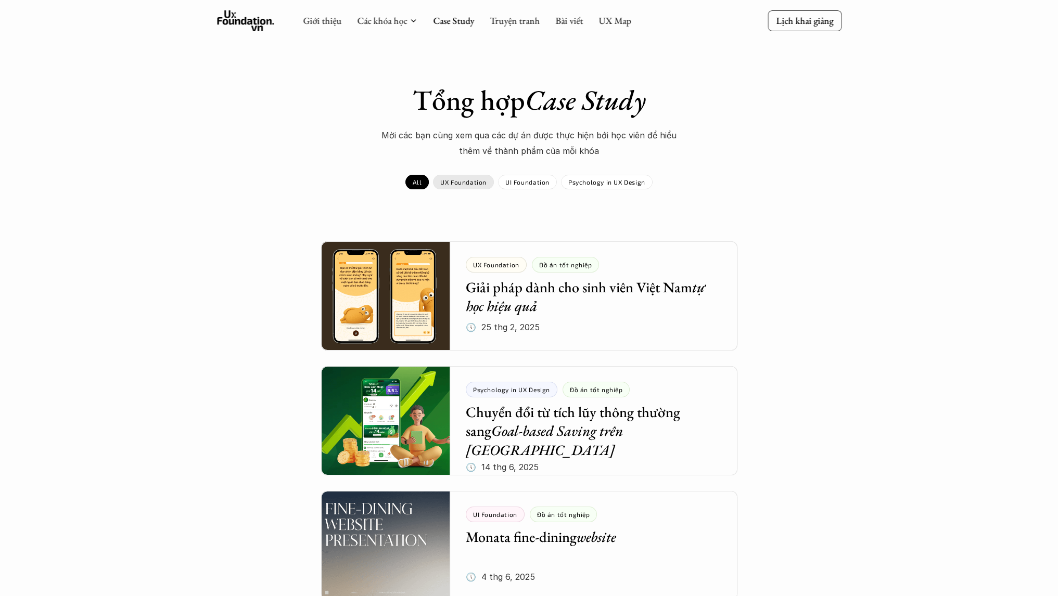 Image resolution: width=1058 pixels, height=596 pixels. Describe the element at coordinates (417, 182) in the screenshot. I see `p: All` at that location.